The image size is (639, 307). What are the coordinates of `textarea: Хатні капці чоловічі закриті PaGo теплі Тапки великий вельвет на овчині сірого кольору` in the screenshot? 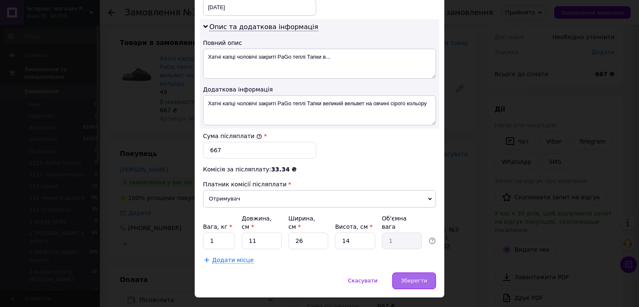 It's located at (319, 110).